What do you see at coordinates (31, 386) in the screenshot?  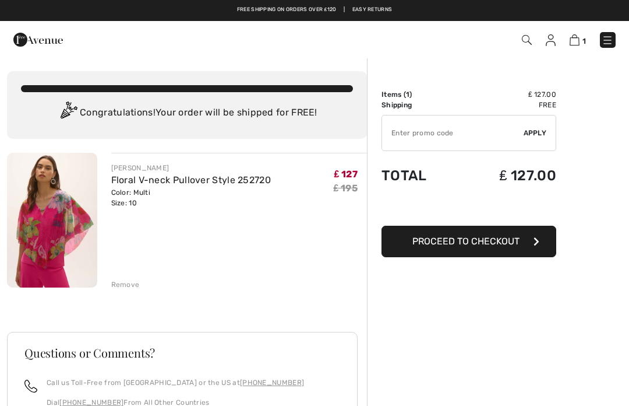 I see `img: call` at bounding box center [31, 386].